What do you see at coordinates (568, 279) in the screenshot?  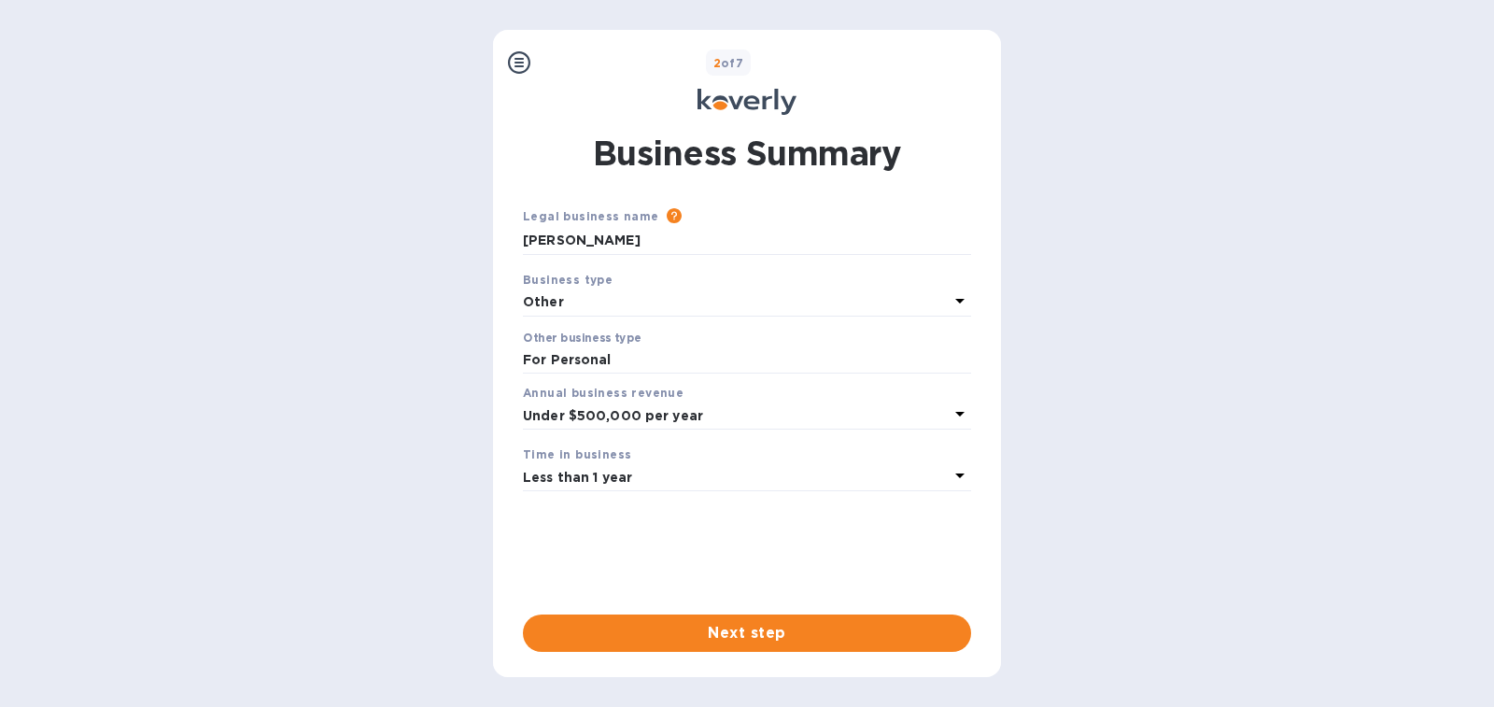 I see `b: Business type` at bounding box center [568, 279].